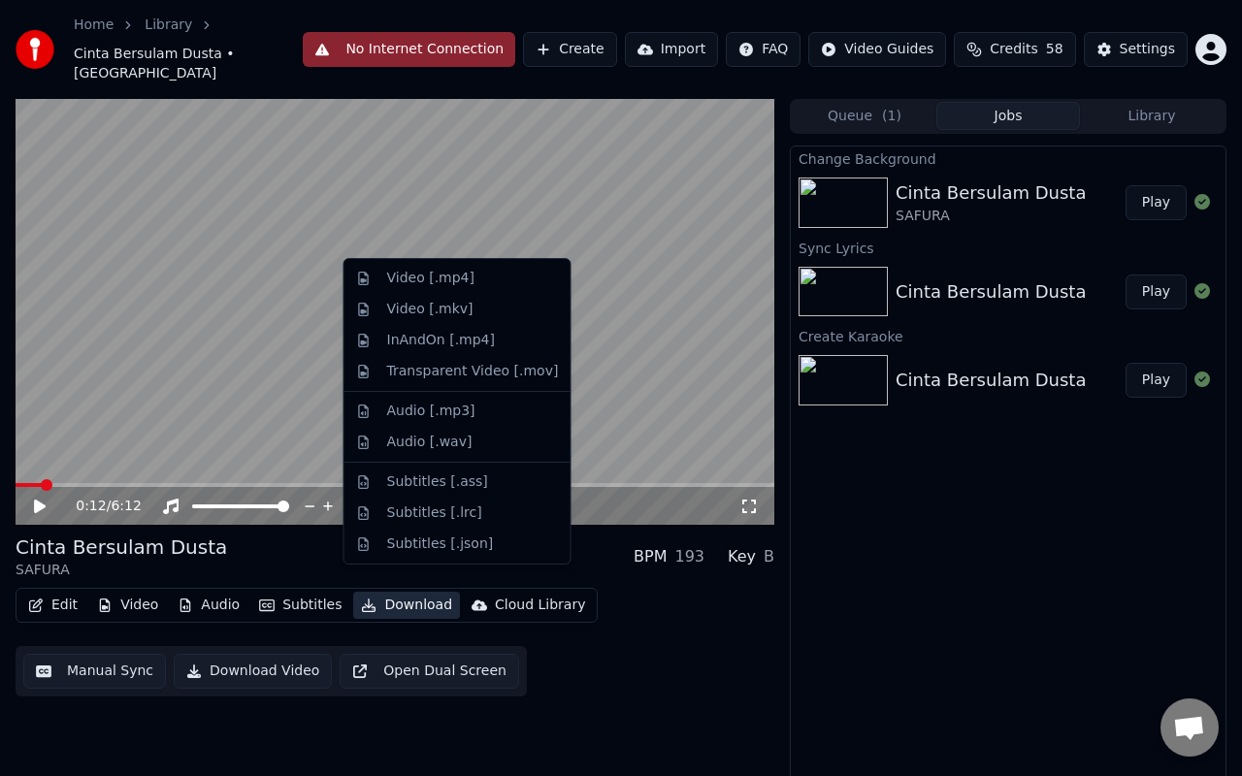 This screenshot has height=776, width=1242. Describe the element at coordinates (52, 605) in the screenshot. I see `button: Edit` at that location.